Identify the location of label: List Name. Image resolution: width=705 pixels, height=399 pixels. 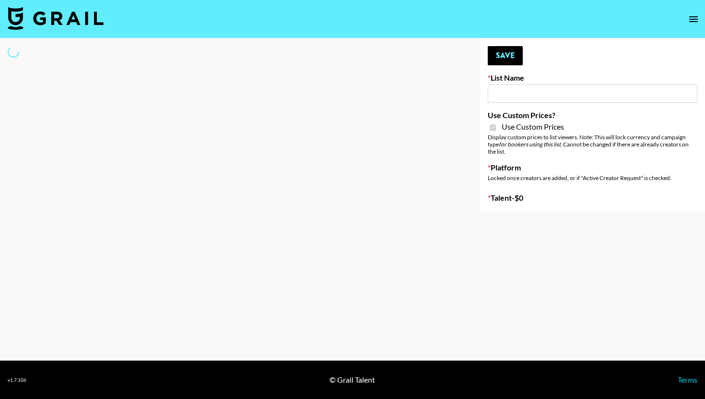
(592, 78).